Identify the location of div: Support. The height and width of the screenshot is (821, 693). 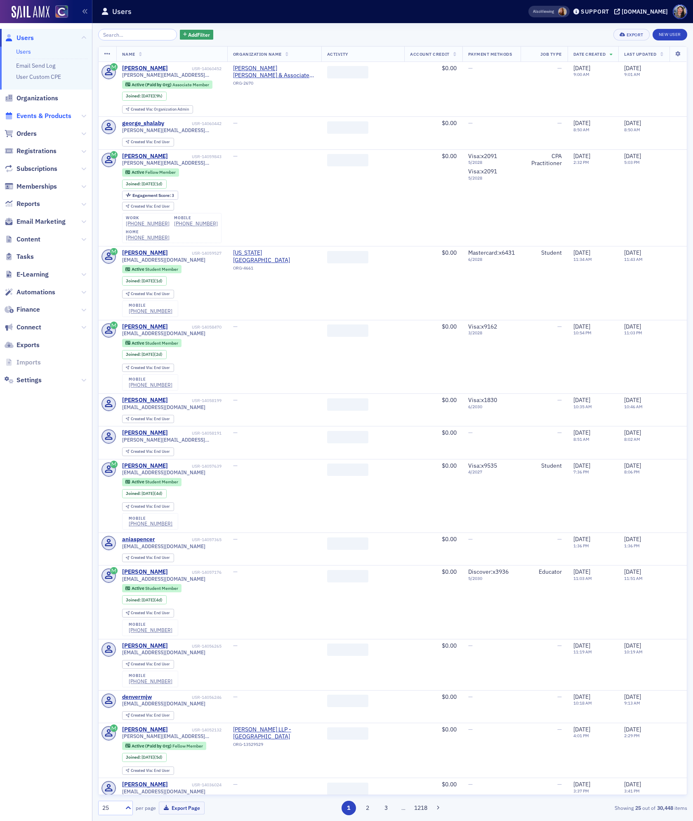
(595, 12).